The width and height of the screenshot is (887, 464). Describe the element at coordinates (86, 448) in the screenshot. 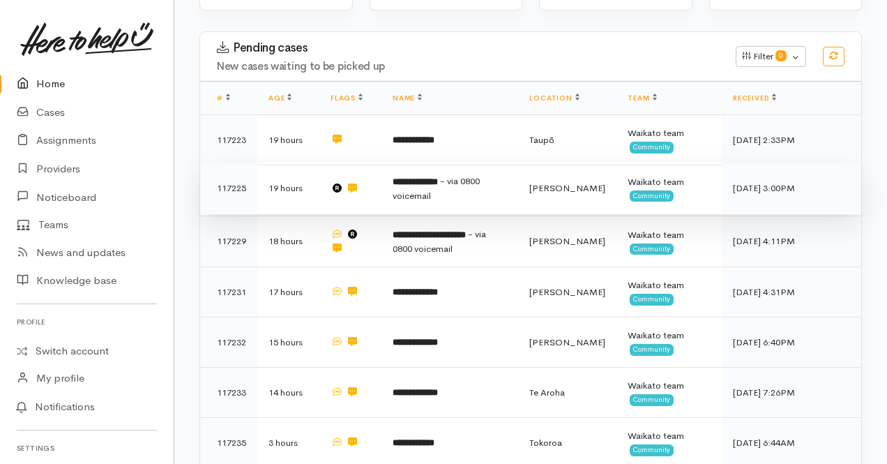

I see `h6: Settings` at that location.